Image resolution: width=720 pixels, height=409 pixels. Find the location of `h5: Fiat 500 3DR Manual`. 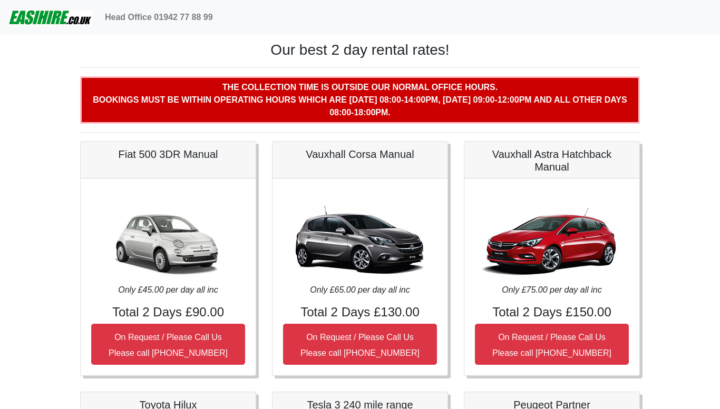

h5: Fiat 500 3DR Manual is located at coordinates (168, 154).